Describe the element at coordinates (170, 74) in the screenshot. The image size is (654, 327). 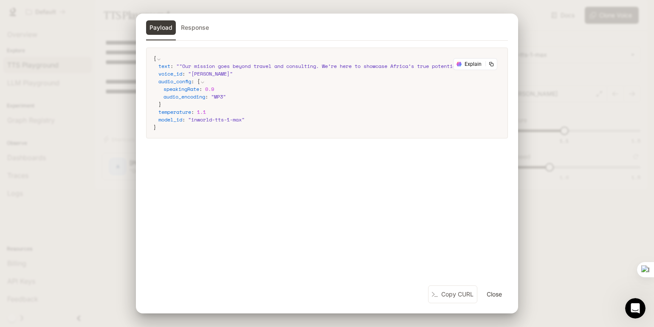
I see `span: voice_id` at that location.